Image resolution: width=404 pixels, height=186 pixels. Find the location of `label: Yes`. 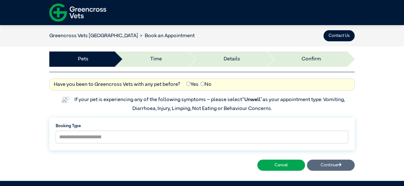

label: Yes is located at coordinates (193, 85).